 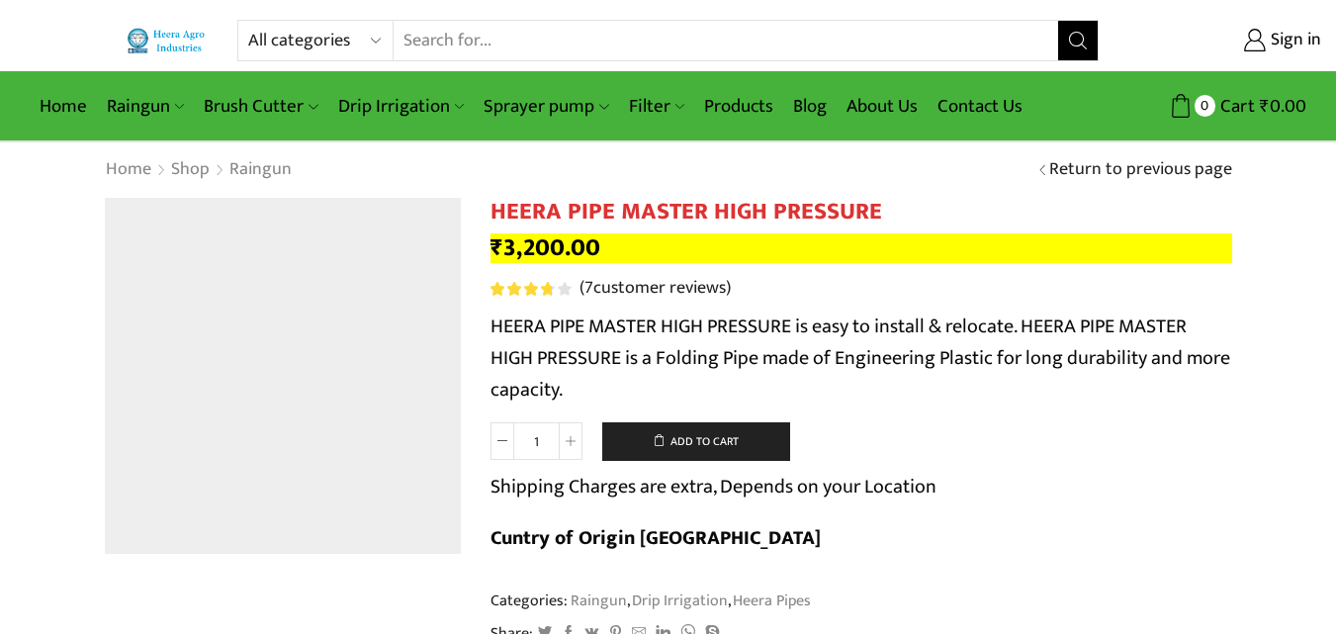 What do you see at coordinates (650, 600) in the screenshot?
I see `span: Categories: , ,` at bounding box center [650, 600].